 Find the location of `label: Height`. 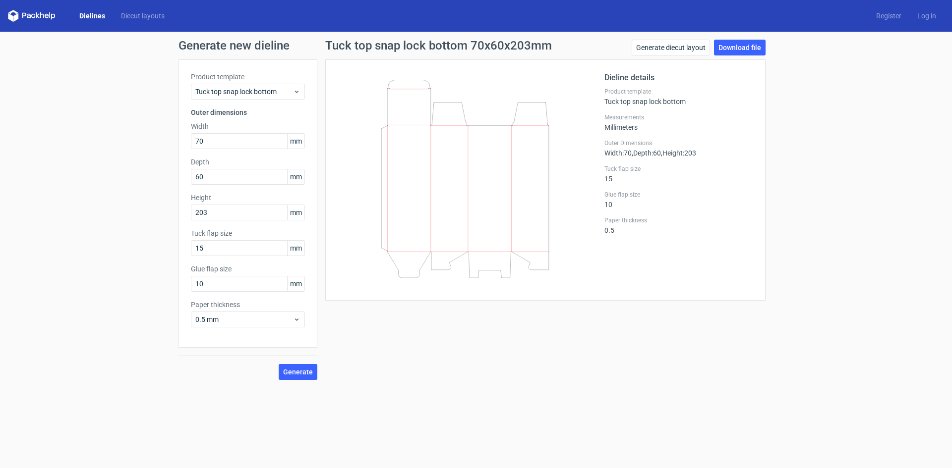

label: Height is located at coordinates (248, 198).